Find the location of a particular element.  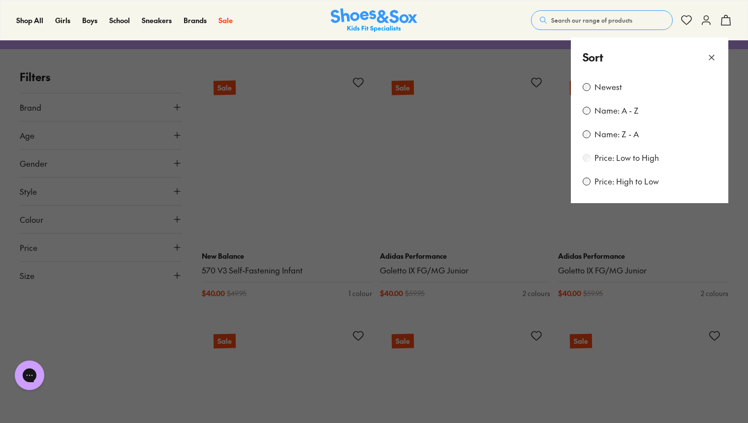

span: Brands is located at coordinates (195, 20).